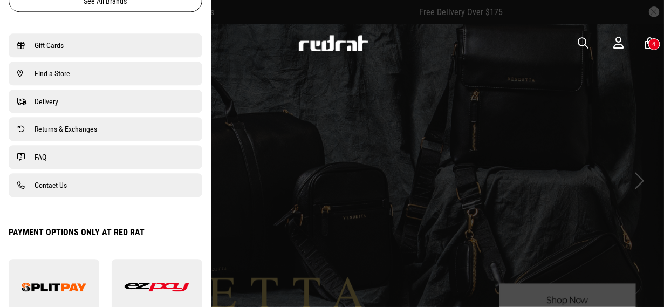  I want to click on span: Returns & Exchanges, so click(66, 129).